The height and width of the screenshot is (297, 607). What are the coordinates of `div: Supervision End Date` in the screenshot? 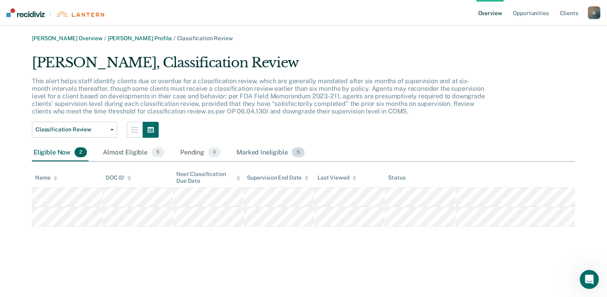 It's located at (277, 178).